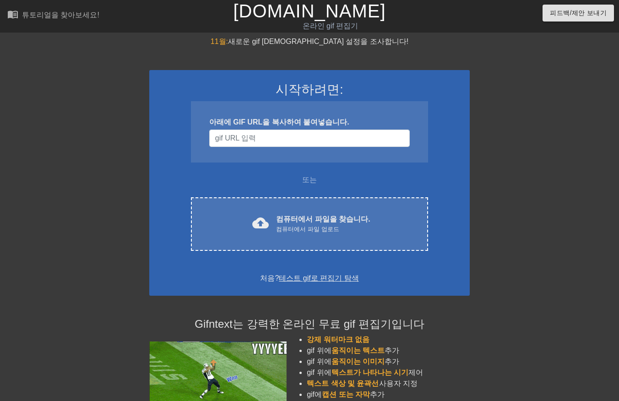 This screenshot has height=401, width=619. Describe the element at coordinates (388, 395) in the screenshot. I see `li: gif에 추가` at that location.